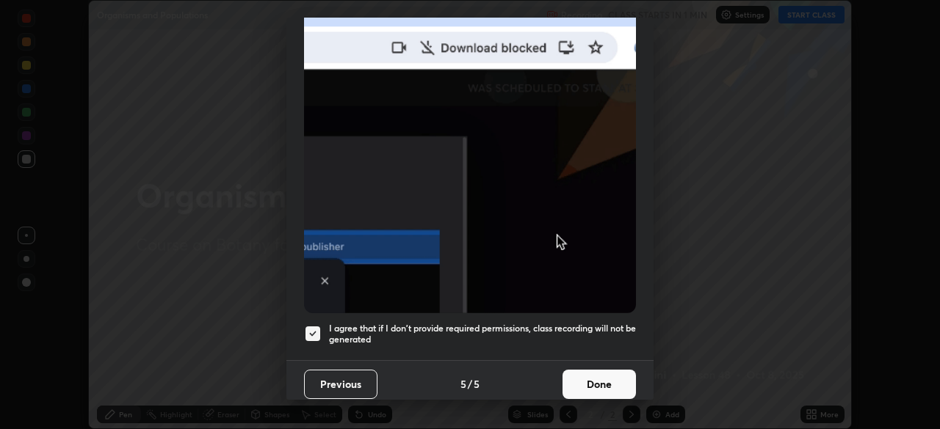 The height and width of the screenshot is (429, 940). Describe the element at coordinates (341, 385) in the screenshot. I see `button: Previous` at that location.